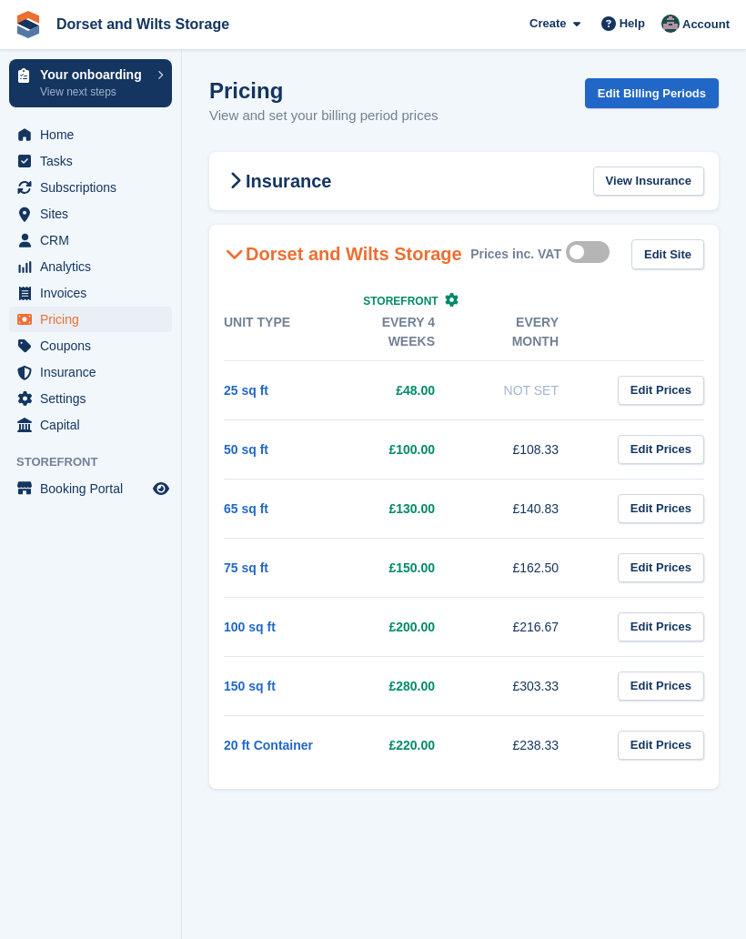  Describe the element at coordinates (246, 449) in the screenshot. I see `a: 50 sq ft` at that location.